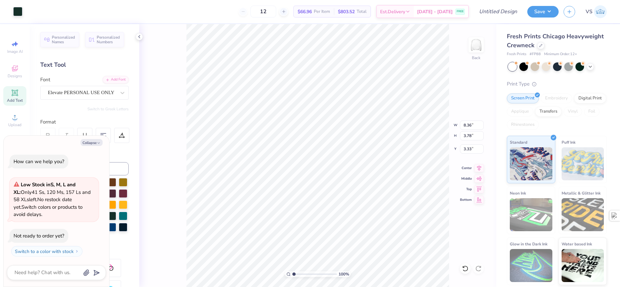  What do you see at coordinates (589, 12) in the screenshot?
I see `span: VS` at bounding box center [589, 12].